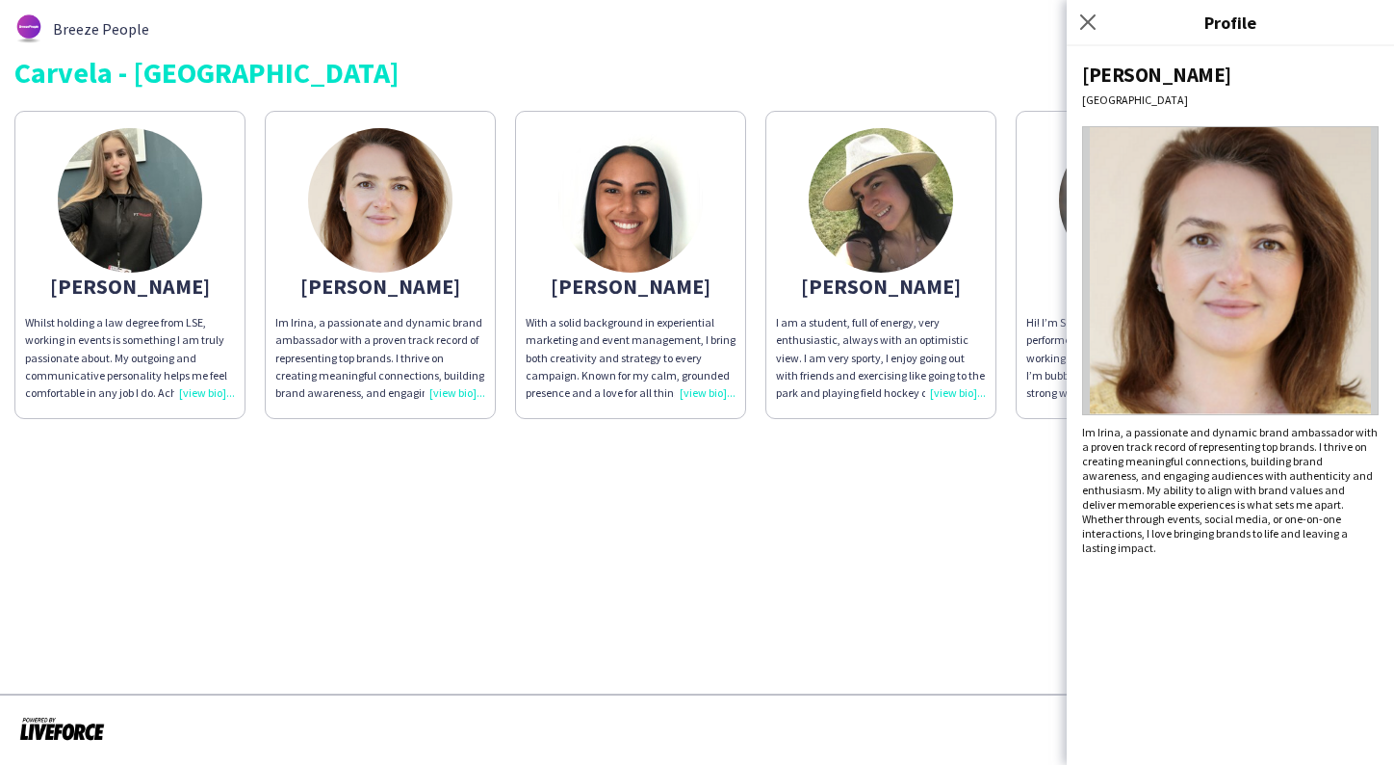 Image resolution: width=1394 pixels, height=765 pixels. I want to click on span: Breeze People, so click(101, 29).